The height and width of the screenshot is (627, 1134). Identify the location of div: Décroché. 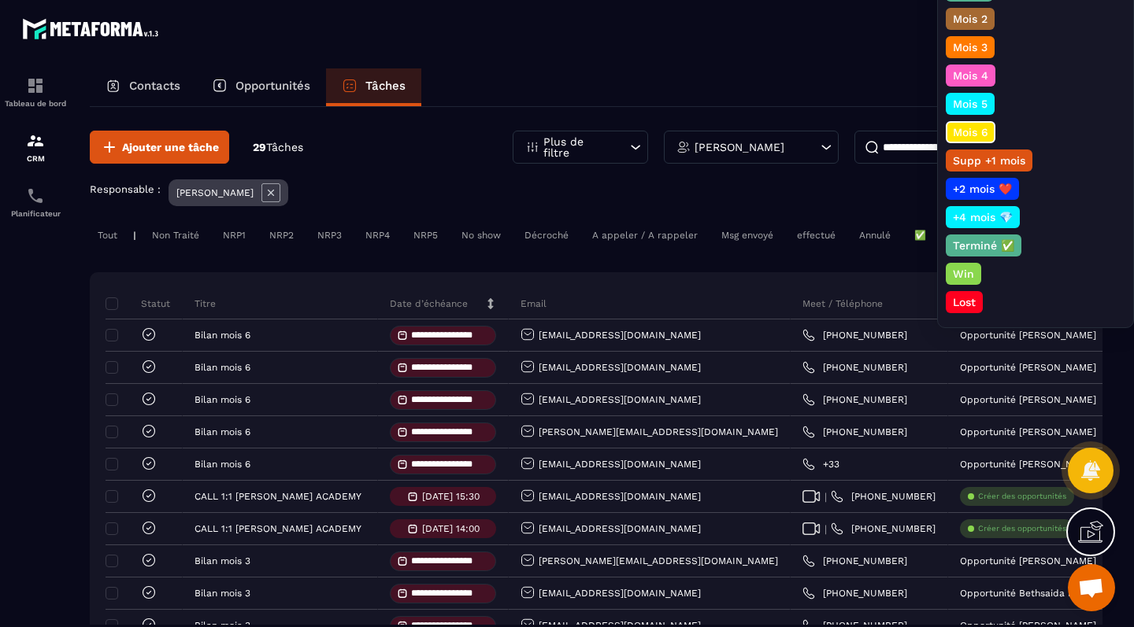
(546, 235).